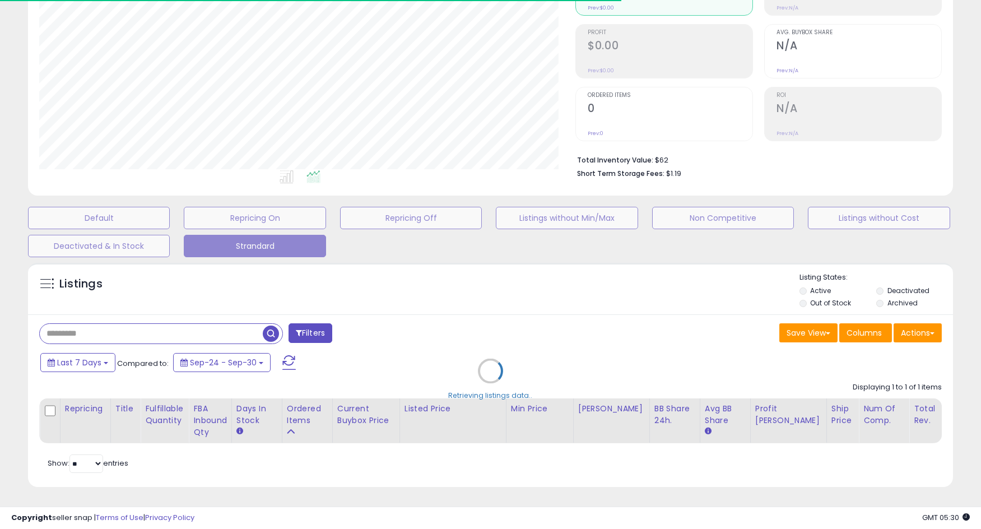  Describe the element at coordinates (670, 95) in the screenshot. I see `span: Ordered Items` at that location.